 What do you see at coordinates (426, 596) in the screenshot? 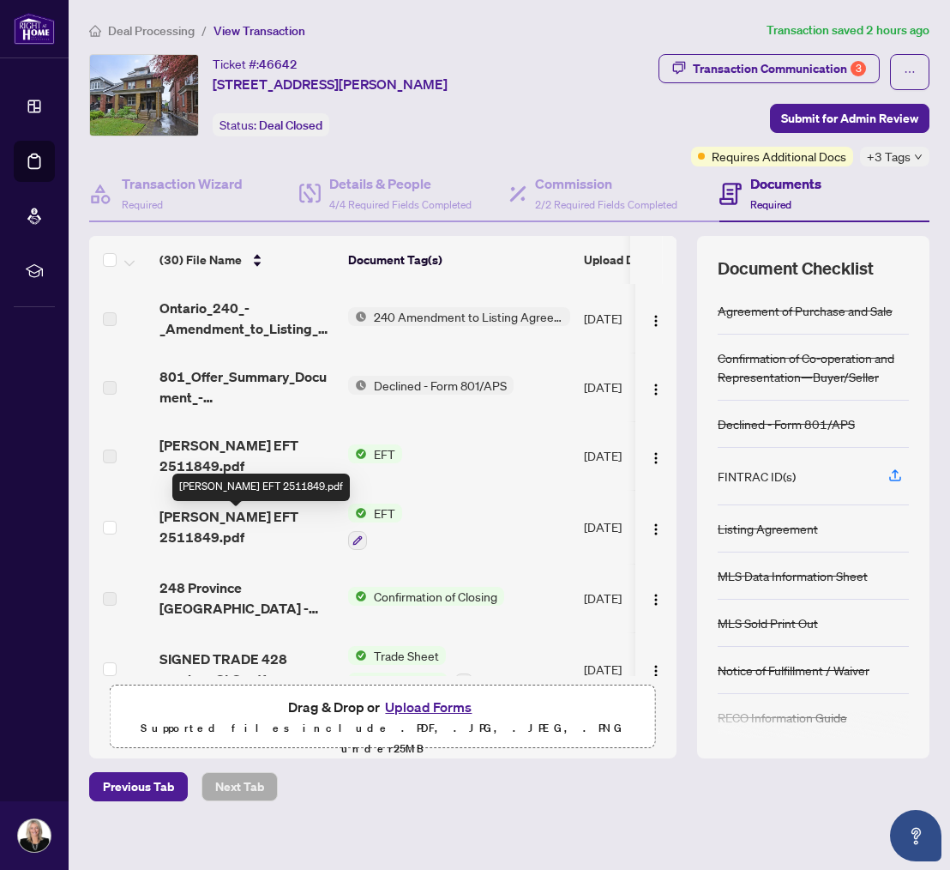
I see `button: Status IconConfirmation of Closing` at bounding box center [426, 596].